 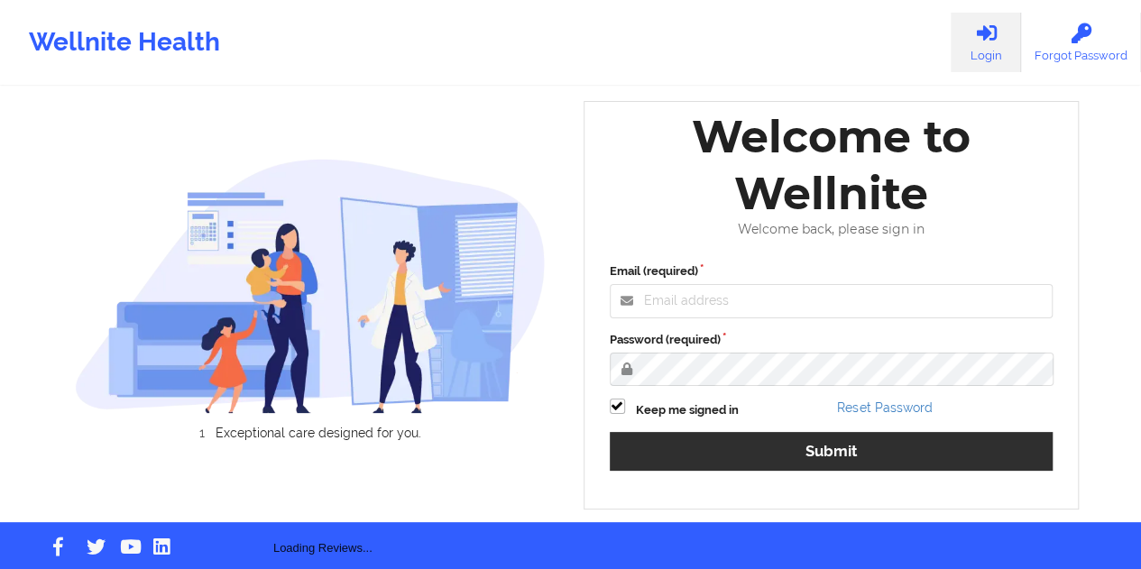 I want to click on input: Email address, so click(x=831, y=301).